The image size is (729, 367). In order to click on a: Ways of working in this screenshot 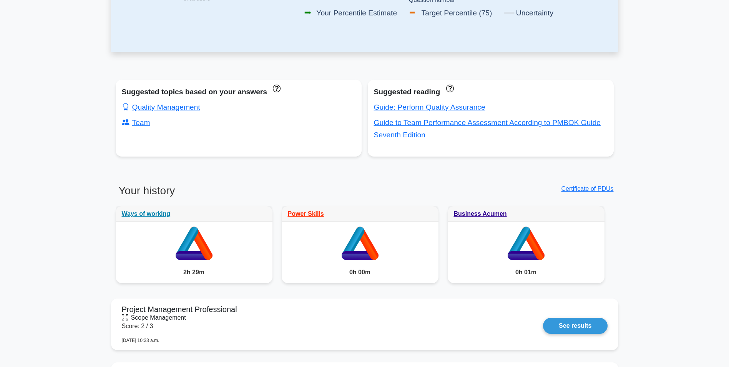, I will do `click(146, 213)`.